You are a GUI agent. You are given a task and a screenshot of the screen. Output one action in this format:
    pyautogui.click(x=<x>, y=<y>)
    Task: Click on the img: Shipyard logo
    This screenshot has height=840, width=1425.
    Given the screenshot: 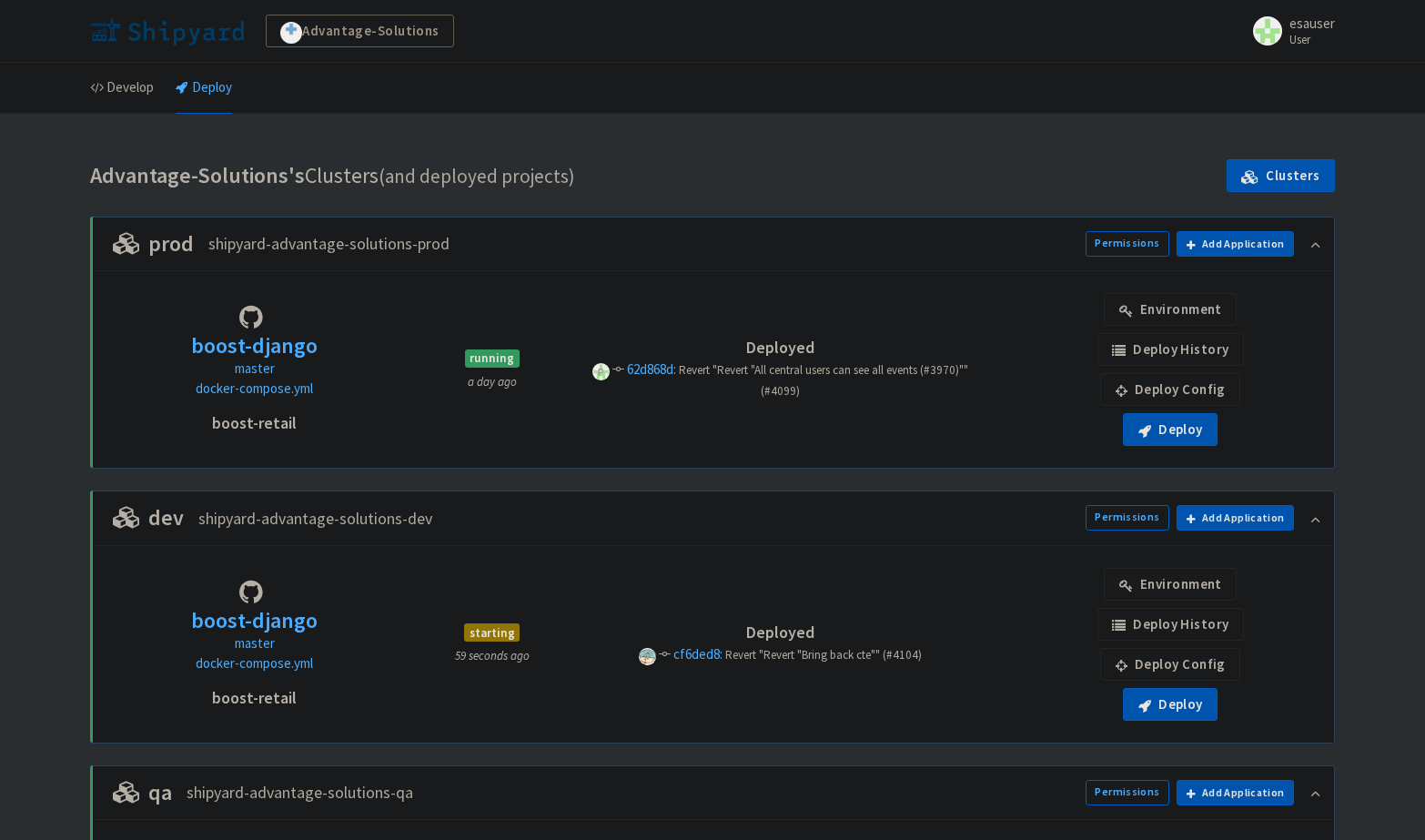 What is the action you would take?
    pyautogui.click(x=167, y=31)
    